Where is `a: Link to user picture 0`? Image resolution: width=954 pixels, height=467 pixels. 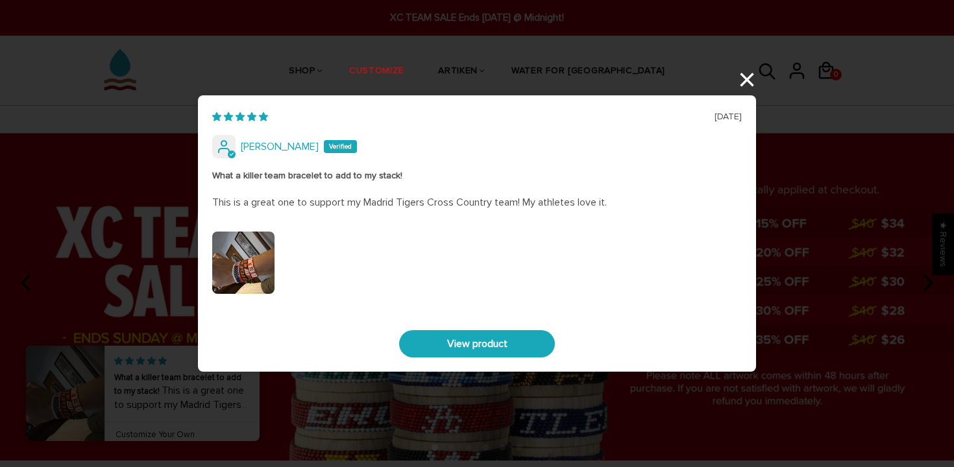
a: Link to user picture 0 is located at coordinates (243, 263).